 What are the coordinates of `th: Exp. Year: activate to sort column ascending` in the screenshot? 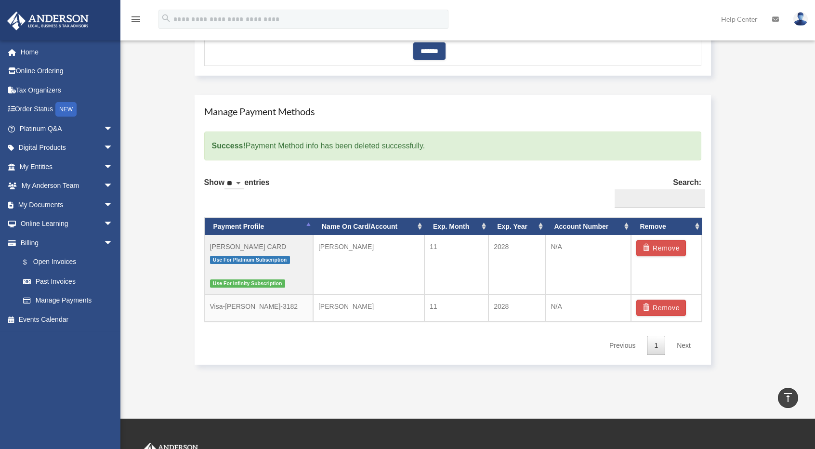 It's located at (517, 226).